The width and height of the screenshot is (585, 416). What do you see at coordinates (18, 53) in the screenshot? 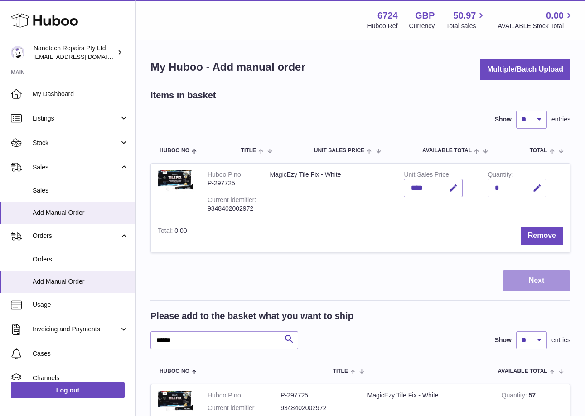
I see `img: info@nanotechrepairs.com` at bounding box center [18, 53].